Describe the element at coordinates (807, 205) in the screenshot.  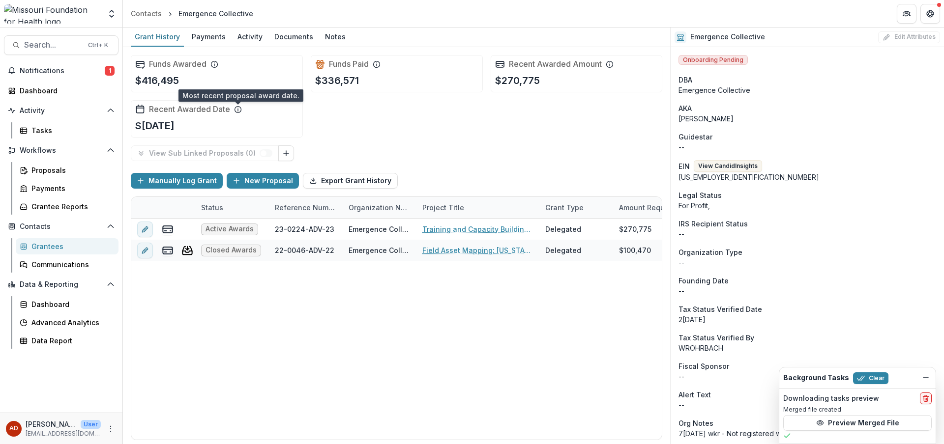
I see `div: For Profit,` at that location.